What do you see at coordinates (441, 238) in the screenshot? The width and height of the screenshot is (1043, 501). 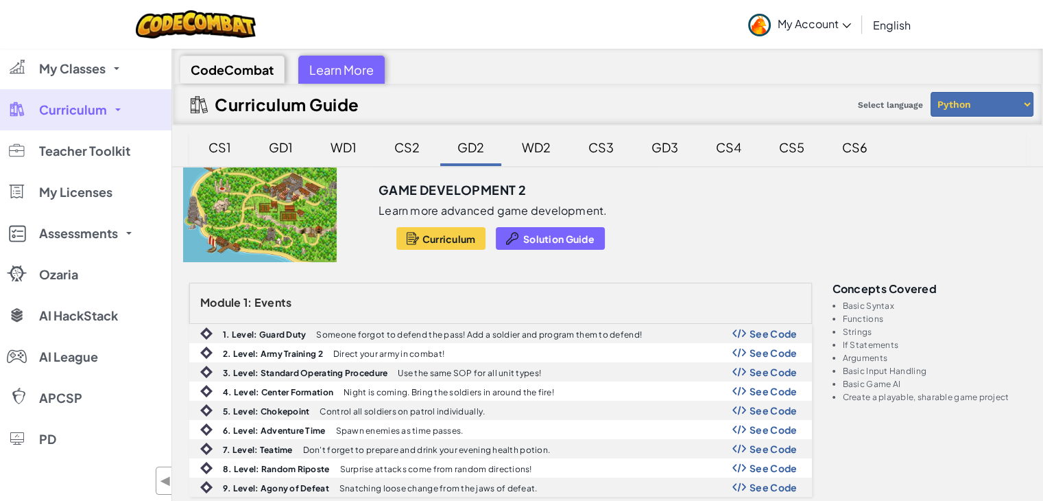 I see `button: Curriculum` at bounding box center [441, 238].